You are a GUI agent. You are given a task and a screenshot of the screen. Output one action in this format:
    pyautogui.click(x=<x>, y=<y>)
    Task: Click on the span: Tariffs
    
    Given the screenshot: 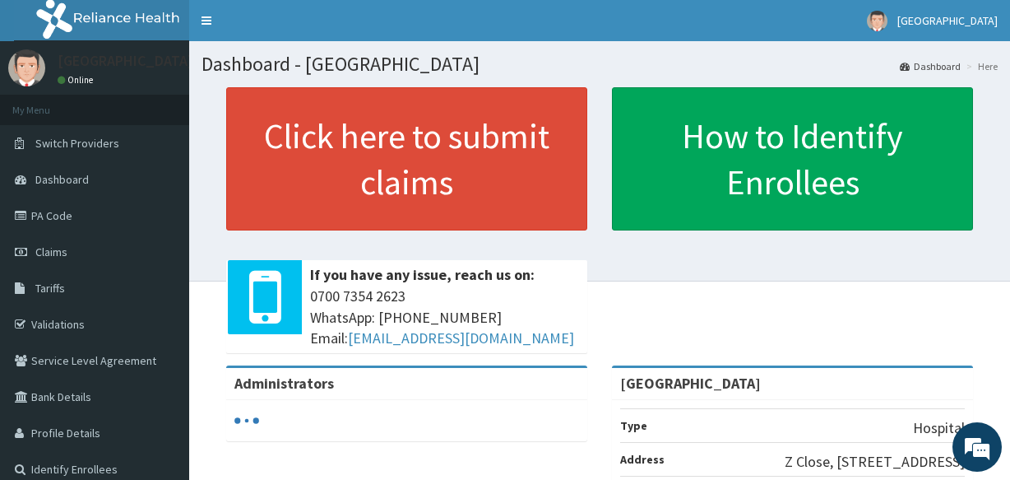 What is the action you would take?
    pyautogui.click(x=50, y=288)
    